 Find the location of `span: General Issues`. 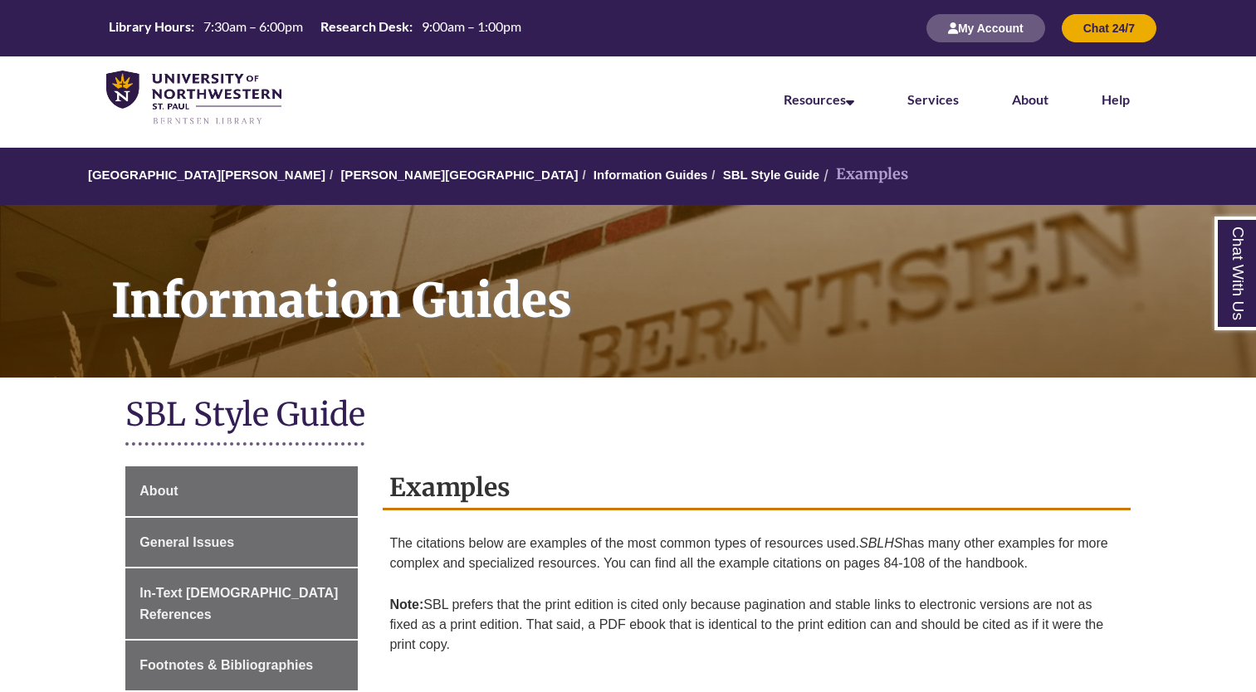

span: General Issues is located at coordinates (187, 542).